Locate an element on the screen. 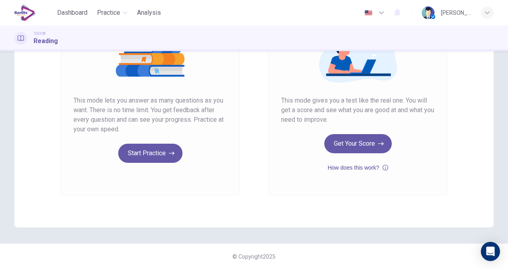 The image size is (508, 269). a: Analysis is located at coordinates (149, 13).